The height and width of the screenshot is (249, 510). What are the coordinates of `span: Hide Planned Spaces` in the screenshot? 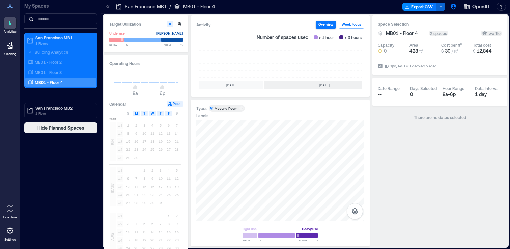 It's located at (61, 128).